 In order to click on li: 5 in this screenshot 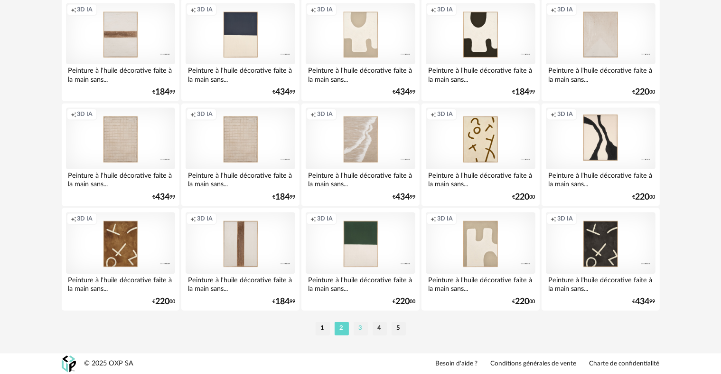, I will do `click(399, 328)`.